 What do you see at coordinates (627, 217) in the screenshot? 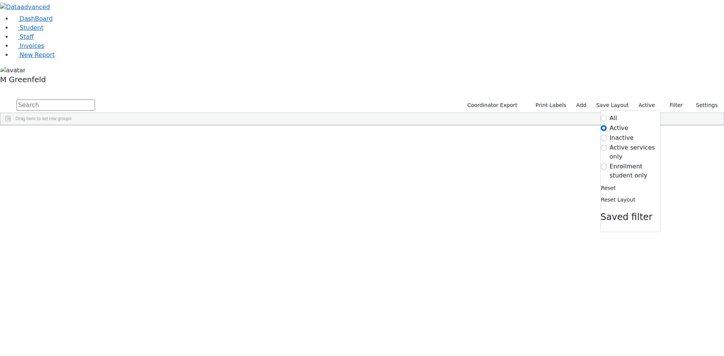
I see `span: Saved filter` at bounding box center [627, 217].